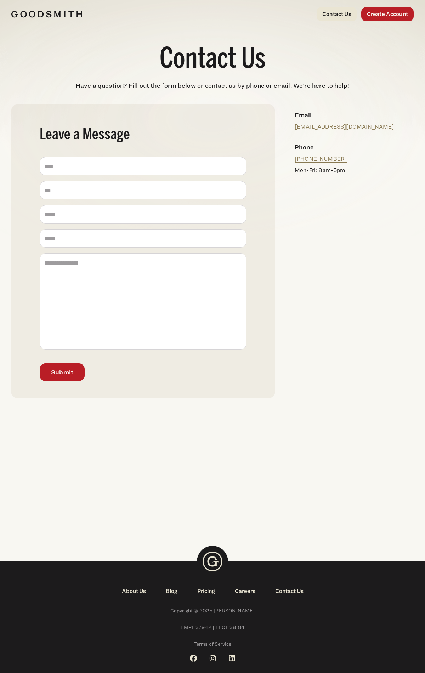  I want to click on a: Pricing, so click(206, 591).